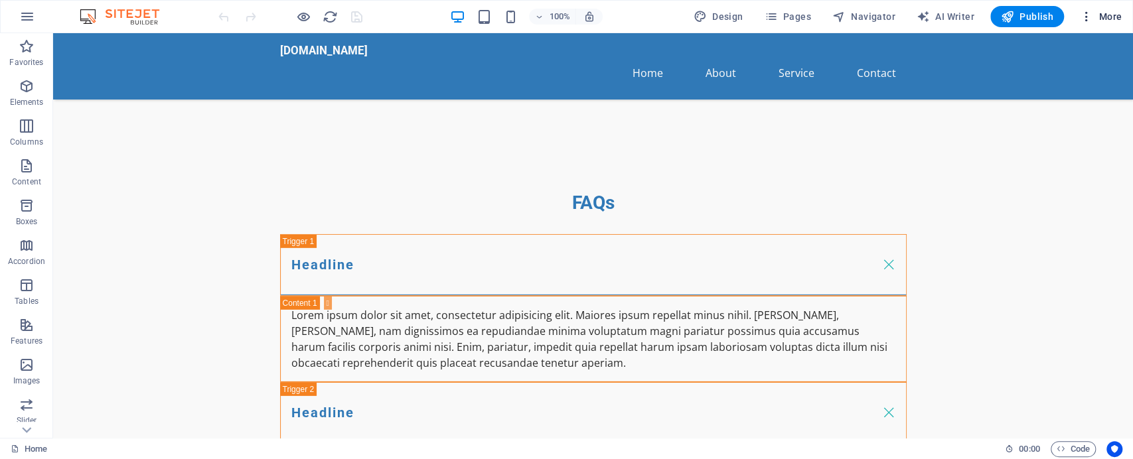 This screenshot has width=1133, height=459. I want to click on button: Design, so click(718, 17).